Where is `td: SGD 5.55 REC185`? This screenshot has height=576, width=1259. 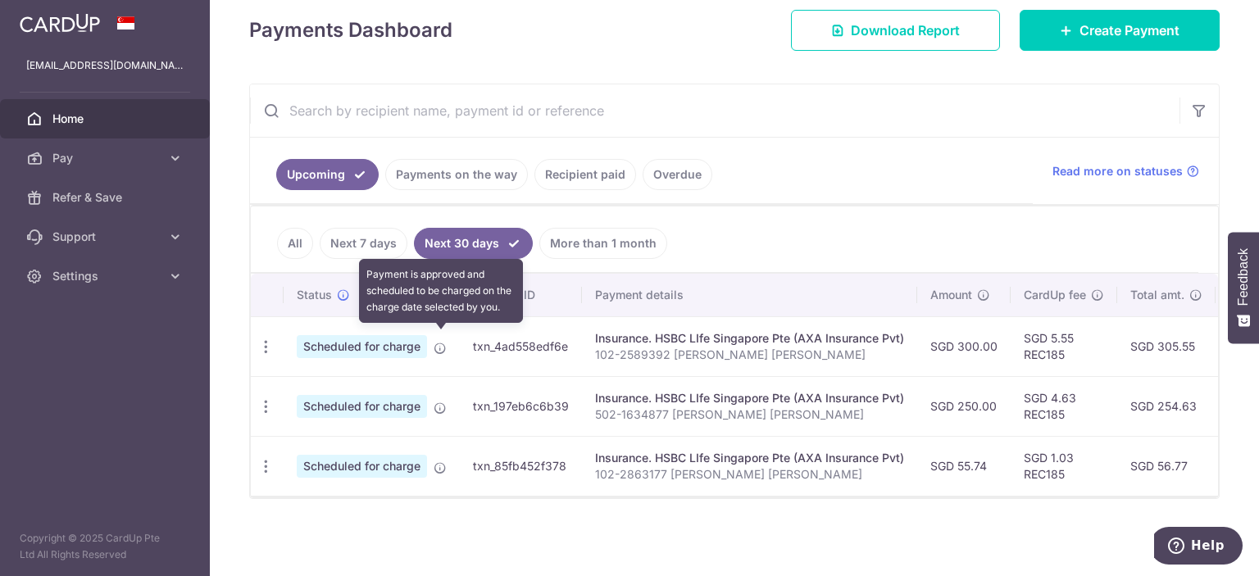
td: SGD 5.55 REC185 is located at coordinates (1064, 346).